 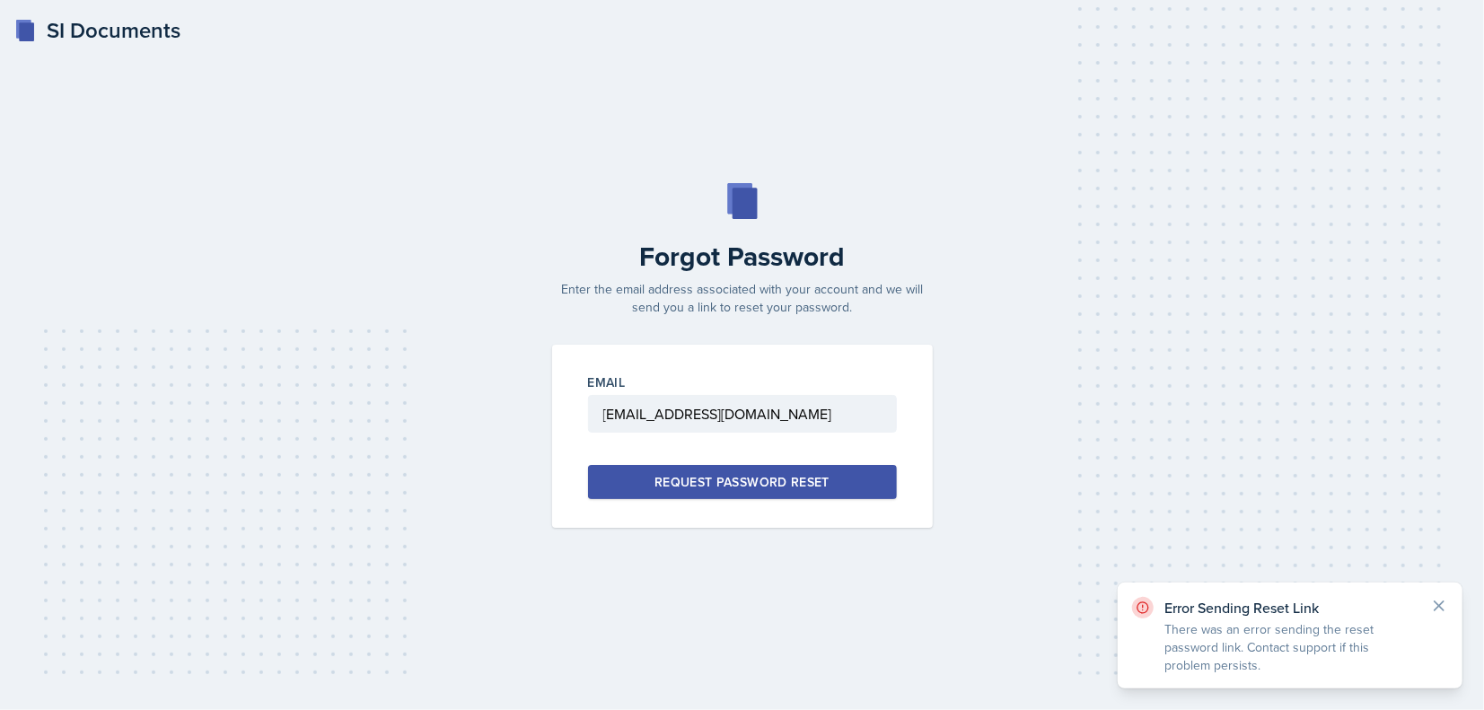 I want to click on div: SI Documents, so click(x=97, y=31).